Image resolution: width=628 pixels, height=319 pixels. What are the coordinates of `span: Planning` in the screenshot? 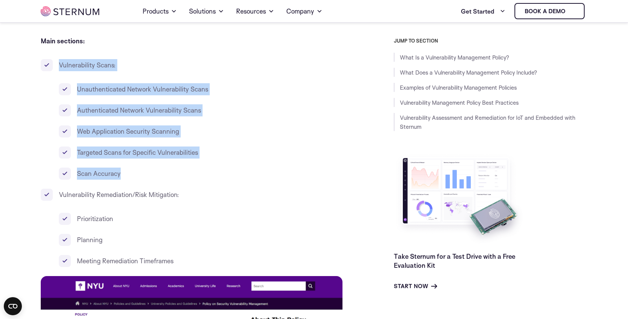 It's located at (90, 240).